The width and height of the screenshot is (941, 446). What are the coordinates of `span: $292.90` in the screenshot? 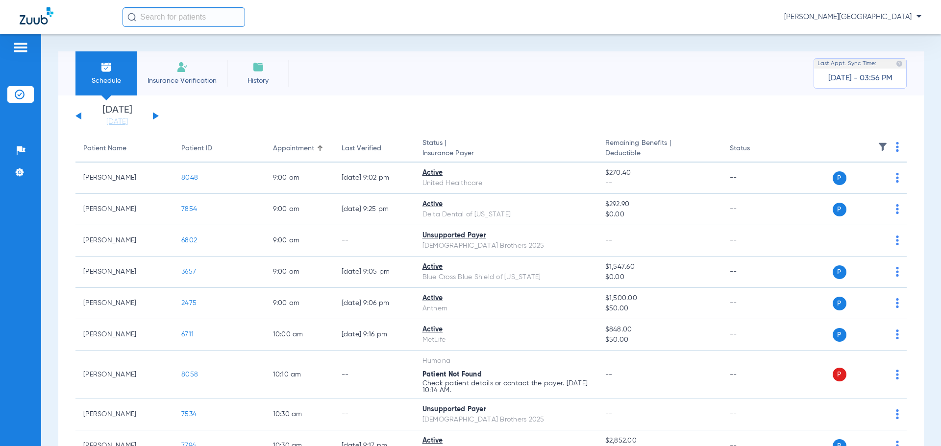 It's located at (660, 204).